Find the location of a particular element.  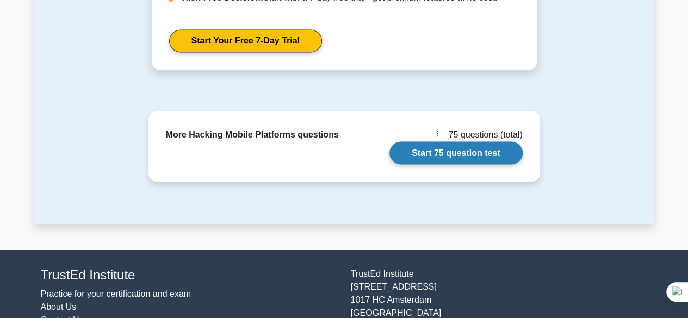

a: About Us is located at coordinates (59, 306).